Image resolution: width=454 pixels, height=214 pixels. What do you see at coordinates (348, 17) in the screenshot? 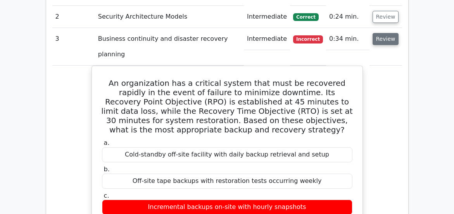
I see `td: 0:24 min.` at bounding box center [348, 17].